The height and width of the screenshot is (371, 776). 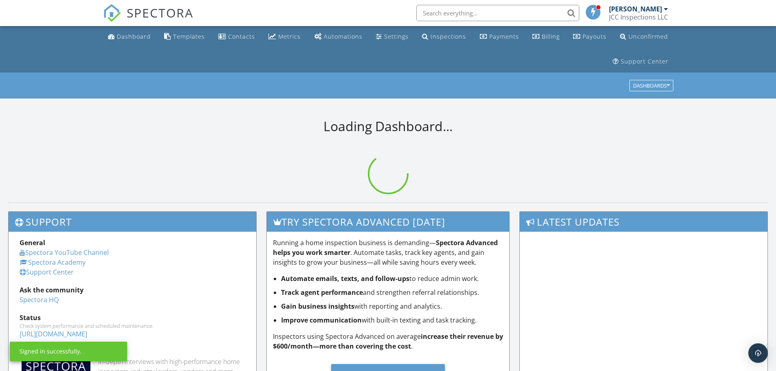 I want to click on div: Ask the community, so click(x=132, y=290).